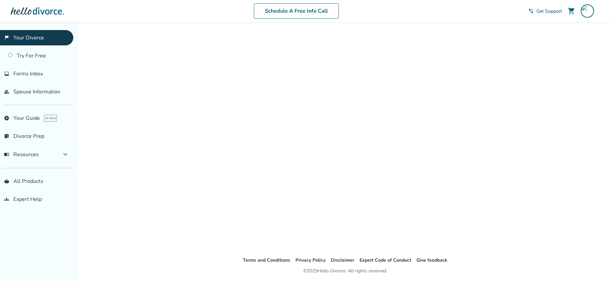 The image size is (610, 281). I want to click on span: shopping_cart, so click(572, 11).